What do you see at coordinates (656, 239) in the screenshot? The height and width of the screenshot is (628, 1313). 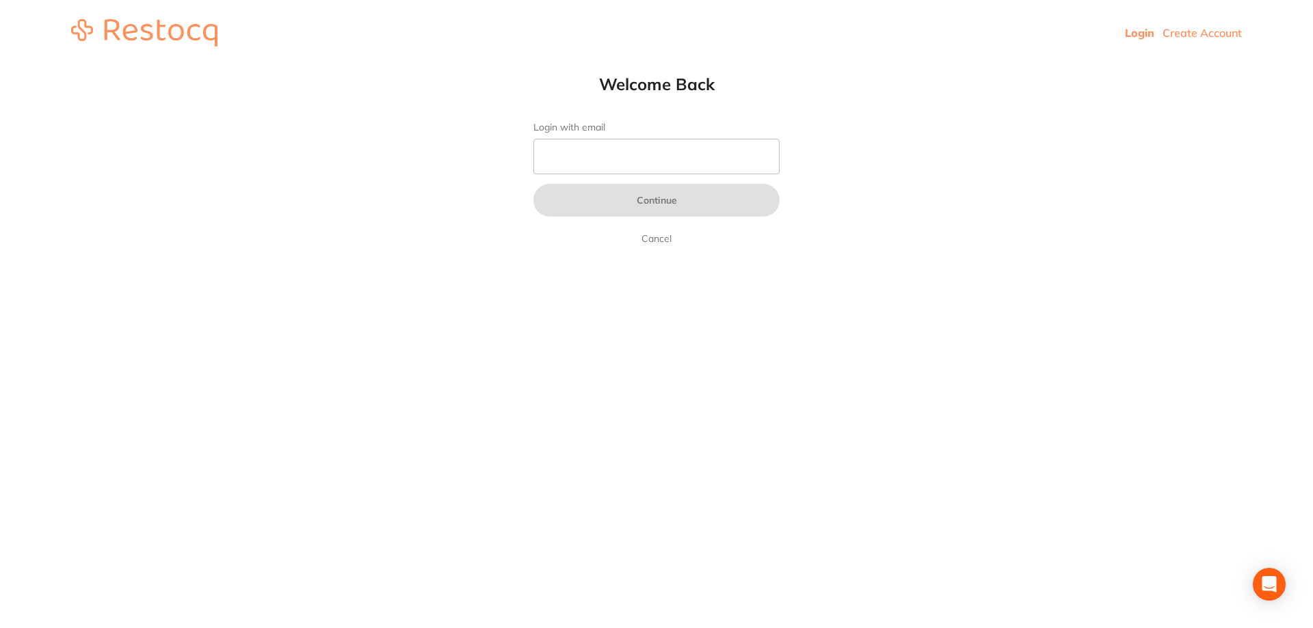 I see `a: Cancel` at bounding box center [656, 239].